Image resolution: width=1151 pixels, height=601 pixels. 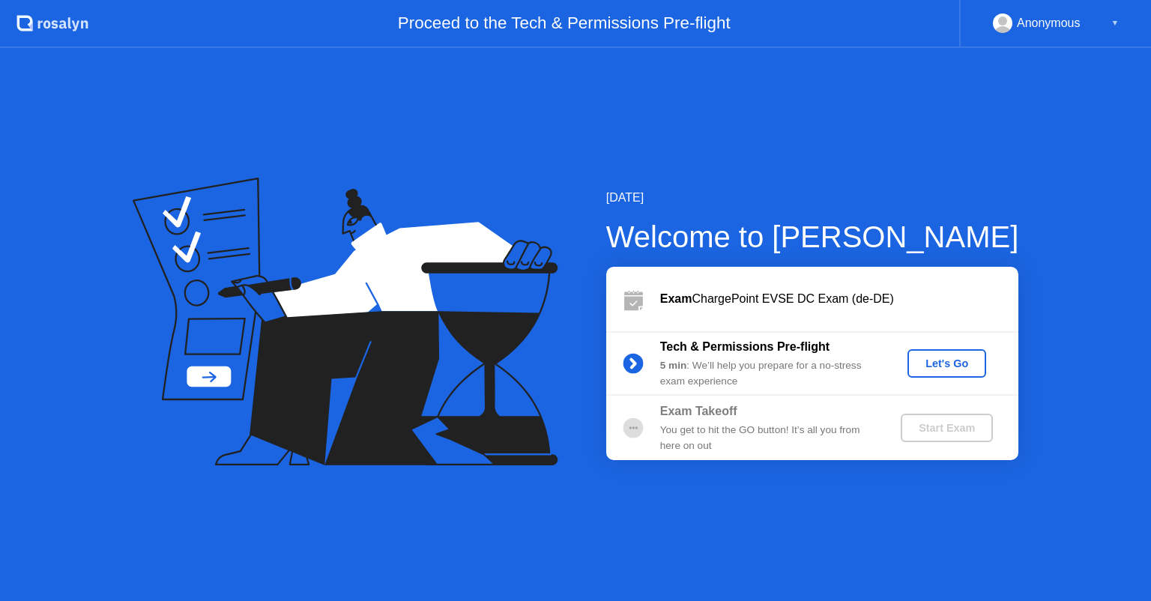 I want to click on div: Anonymous, so click(x=1049, y=23).